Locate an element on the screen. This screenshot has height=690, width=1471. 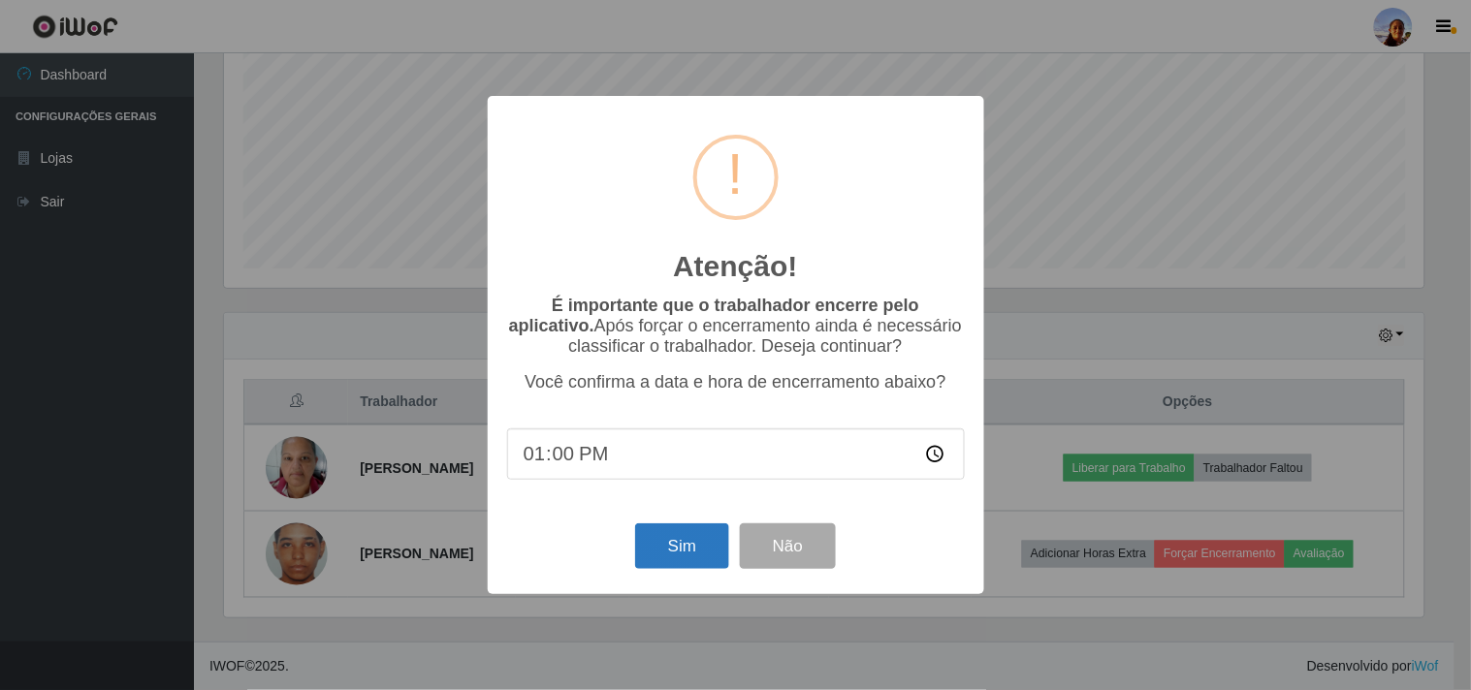
b: É importante que o trabalhador encerre pelo aplicativo. is located at coordinates (714, 315).